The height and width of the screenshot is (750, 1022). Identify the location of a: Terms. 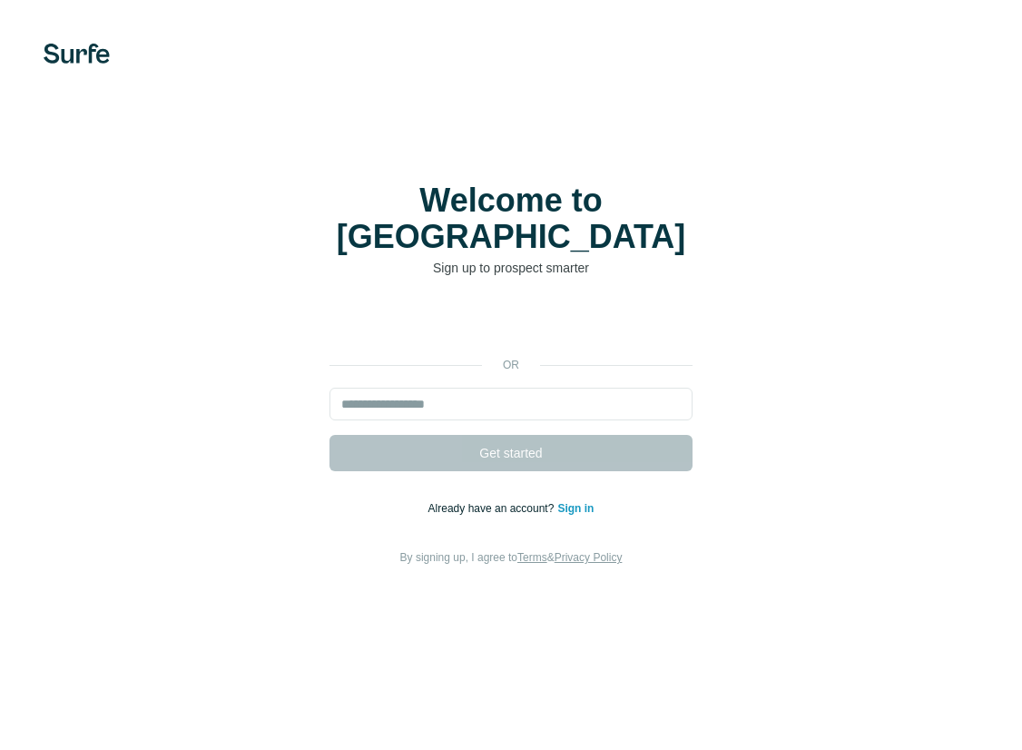
(532, 557).